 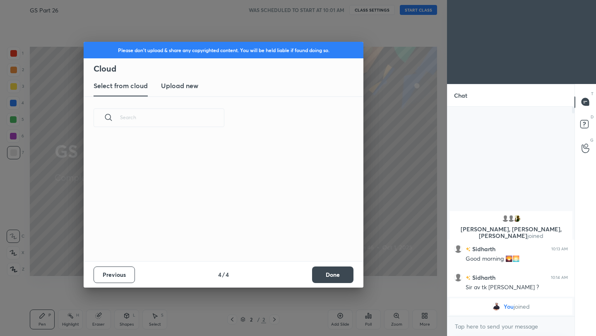 What do you see at coordinates (228, 69) in the screenshot?
I see `h2: Cloud` at bounding box center [228, 69].